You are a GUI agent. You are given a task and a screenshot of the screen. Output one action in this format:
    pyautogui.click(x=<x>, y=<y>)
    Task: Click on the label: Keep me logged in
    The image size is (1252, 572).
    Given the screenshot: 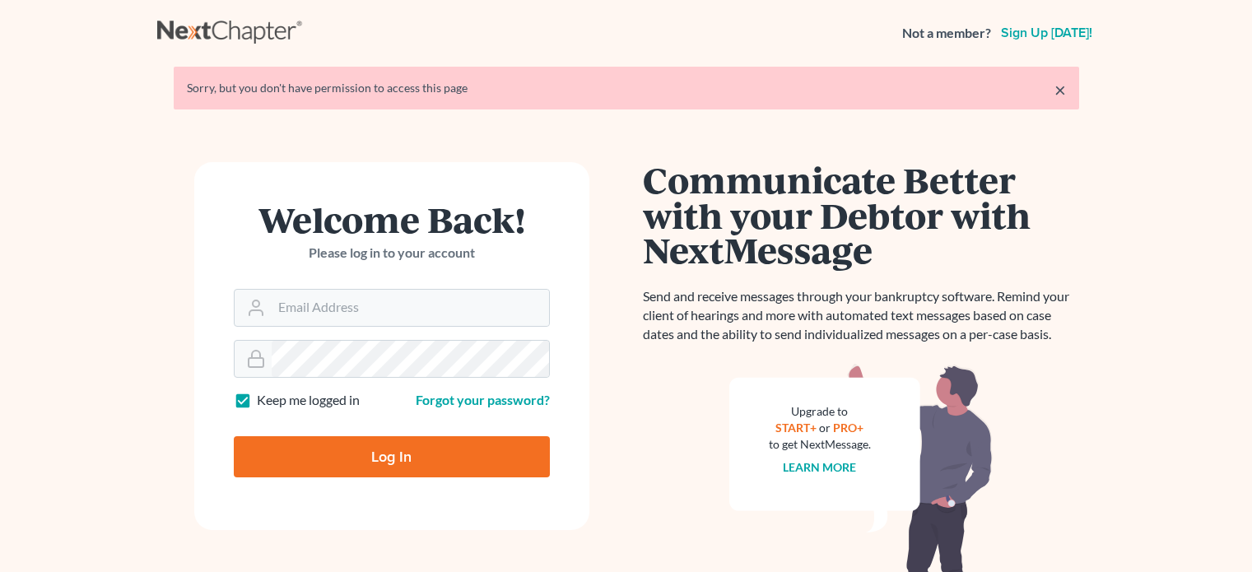 What is the action you would take?
    pyautogui.click(x=308, y=400)
    